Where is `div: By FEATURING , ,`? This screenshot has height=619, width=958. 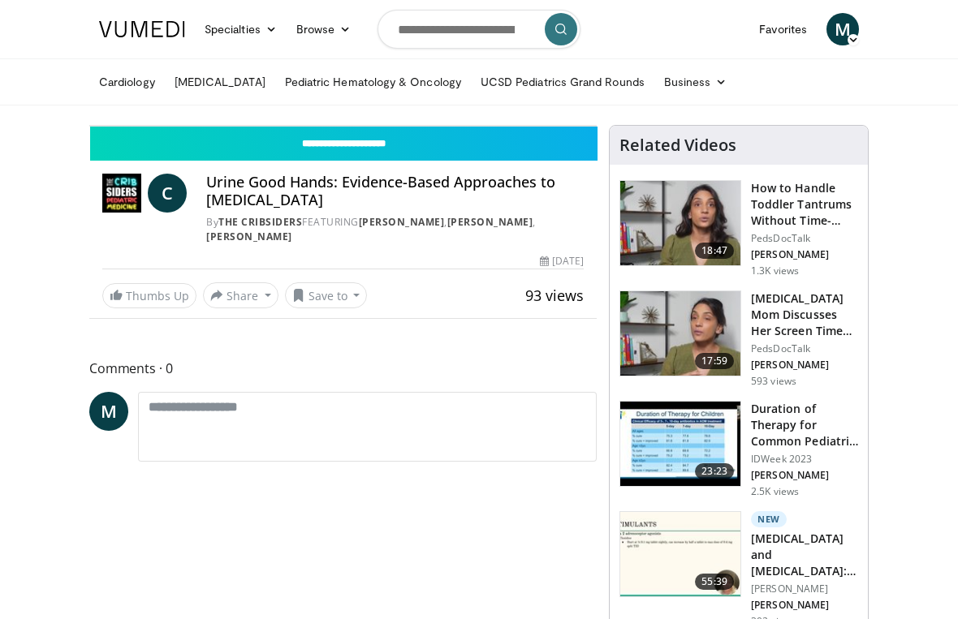
div: By FEATURING , , is located at coordinates (394, 230).